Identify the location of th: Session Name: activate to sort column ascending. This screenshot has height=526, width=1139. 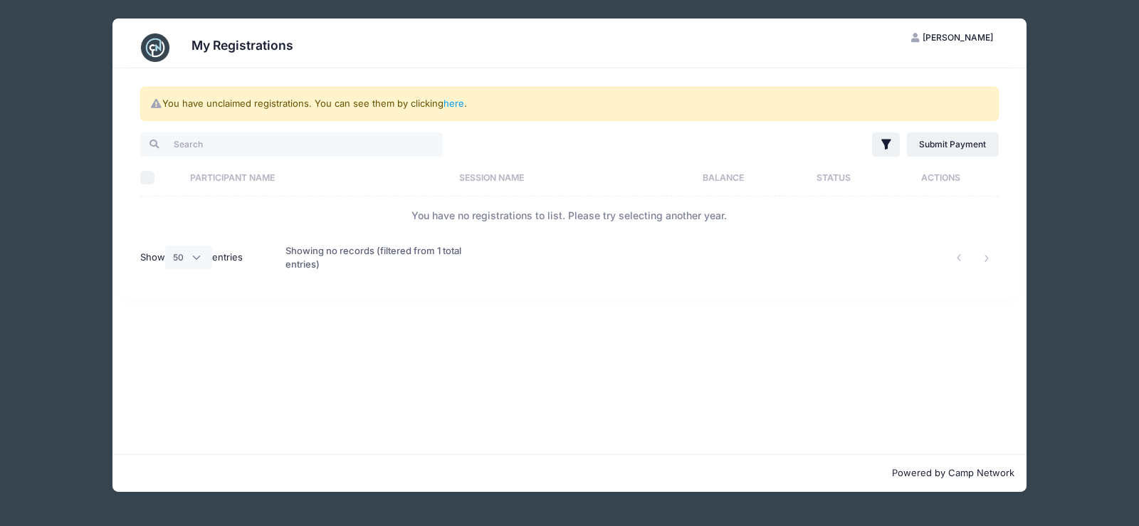
(557, 177).